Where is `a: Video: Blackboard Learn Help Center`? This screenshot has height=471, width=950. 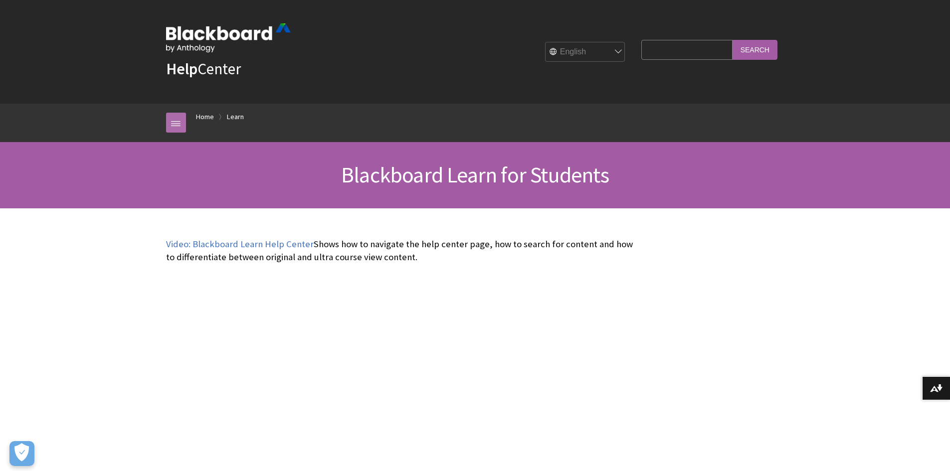 a: Video: Blackboard Learn Help Center is located at coordinates (240, 244).